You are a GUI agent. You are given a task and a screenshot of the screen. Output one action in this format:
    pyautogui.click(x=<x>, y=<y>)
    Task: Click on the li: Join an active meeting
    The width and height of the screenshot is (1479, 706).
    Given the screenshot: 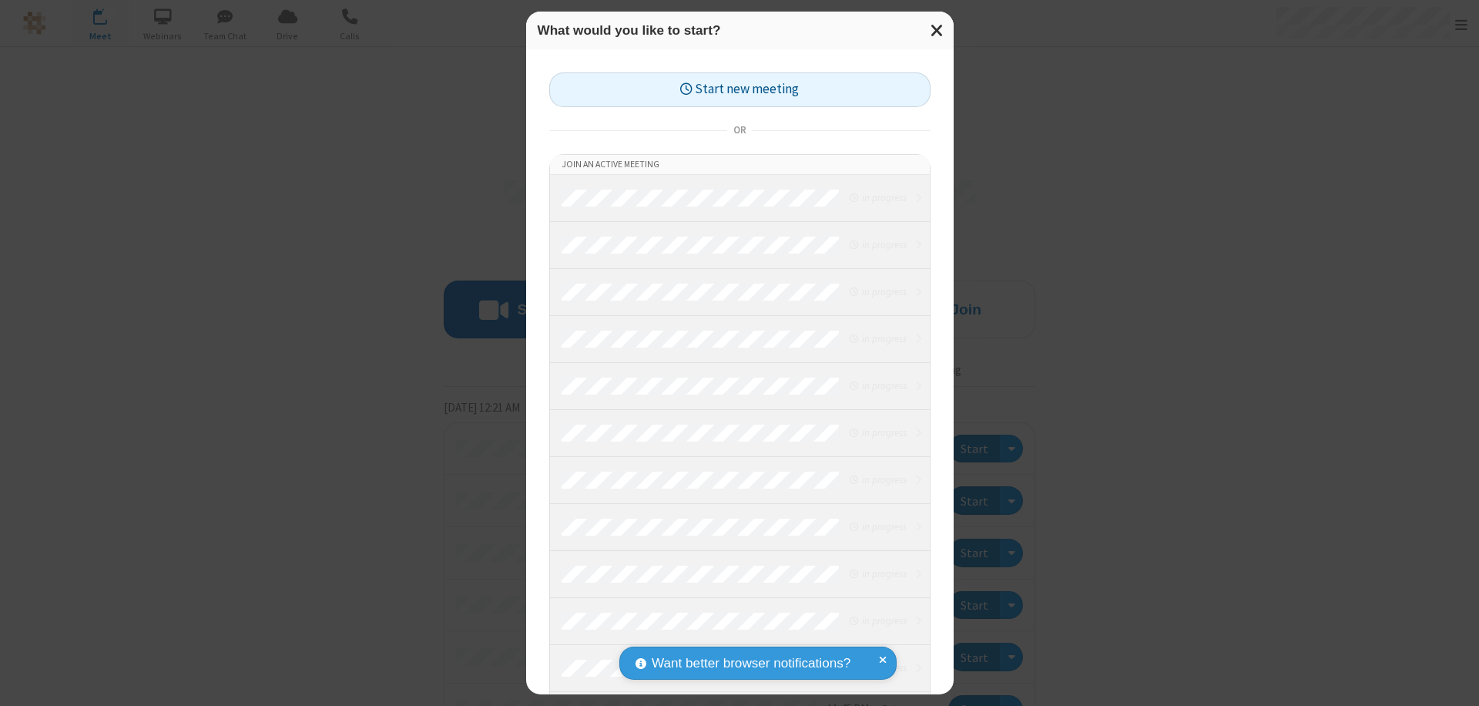 What is the action you would take?
    pyautogui.click(x=739, y=165)
    